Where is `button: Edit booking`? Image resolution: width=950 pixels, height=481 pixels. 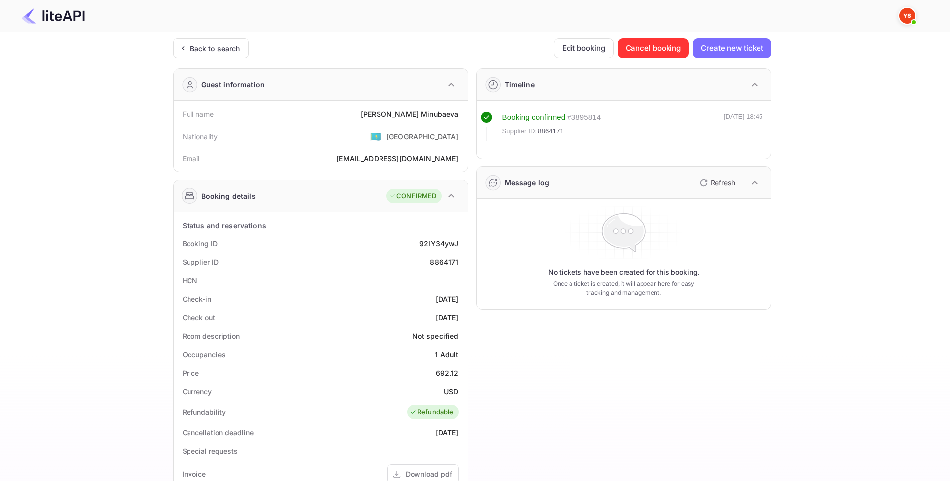
button: Edit booking is located at coordinates (583, 48).